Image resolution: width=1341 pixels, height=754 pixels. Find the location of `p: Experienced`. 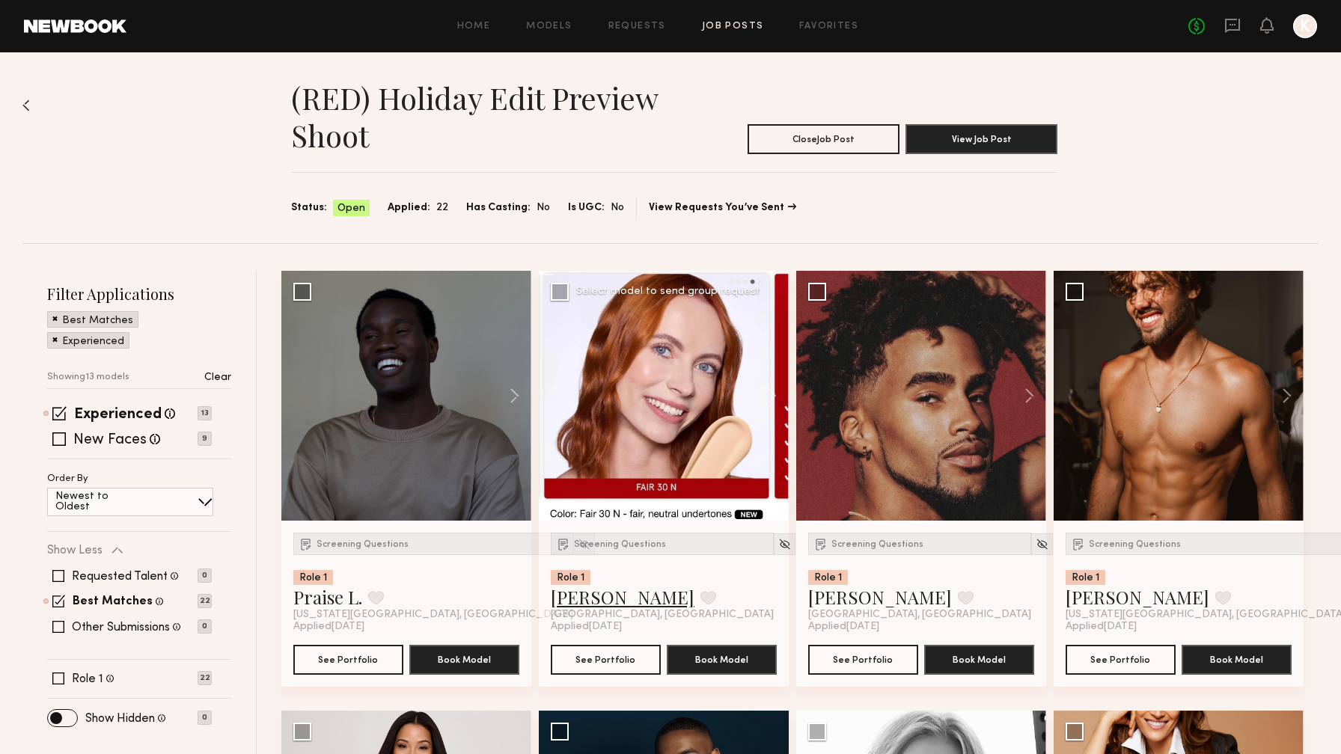

p: Experienced is located at coordinates (93, 342).